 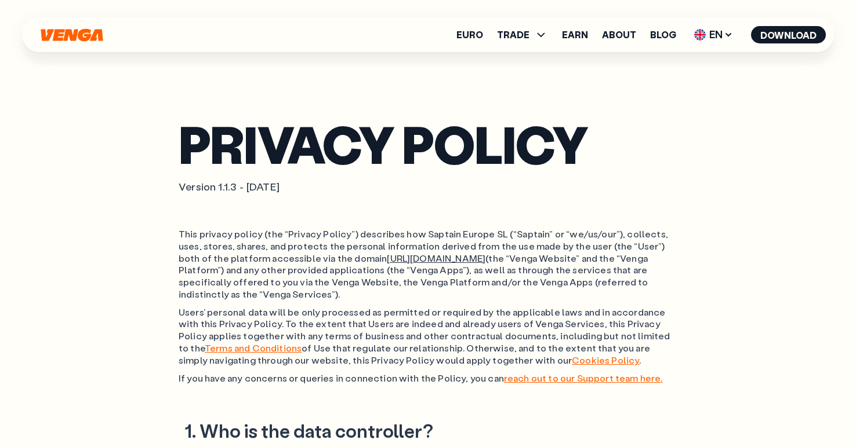 What do you see at coordinates (788, 35) in the screenshot?
I see `button: Download` at bounding box center [788, 35].